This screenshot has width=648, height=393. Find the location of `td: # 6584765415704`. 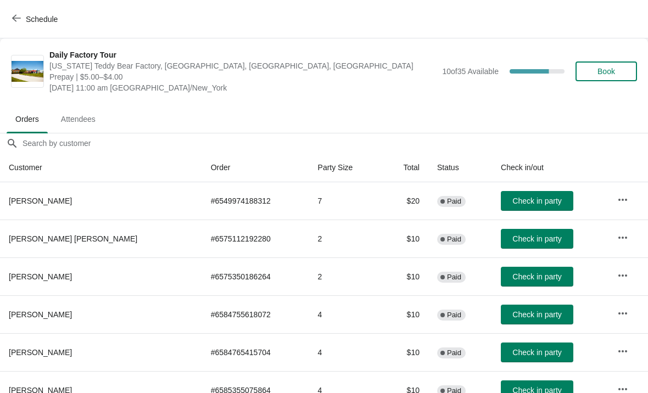

td: # 6584765415704 is located at coordinates (255, 352).